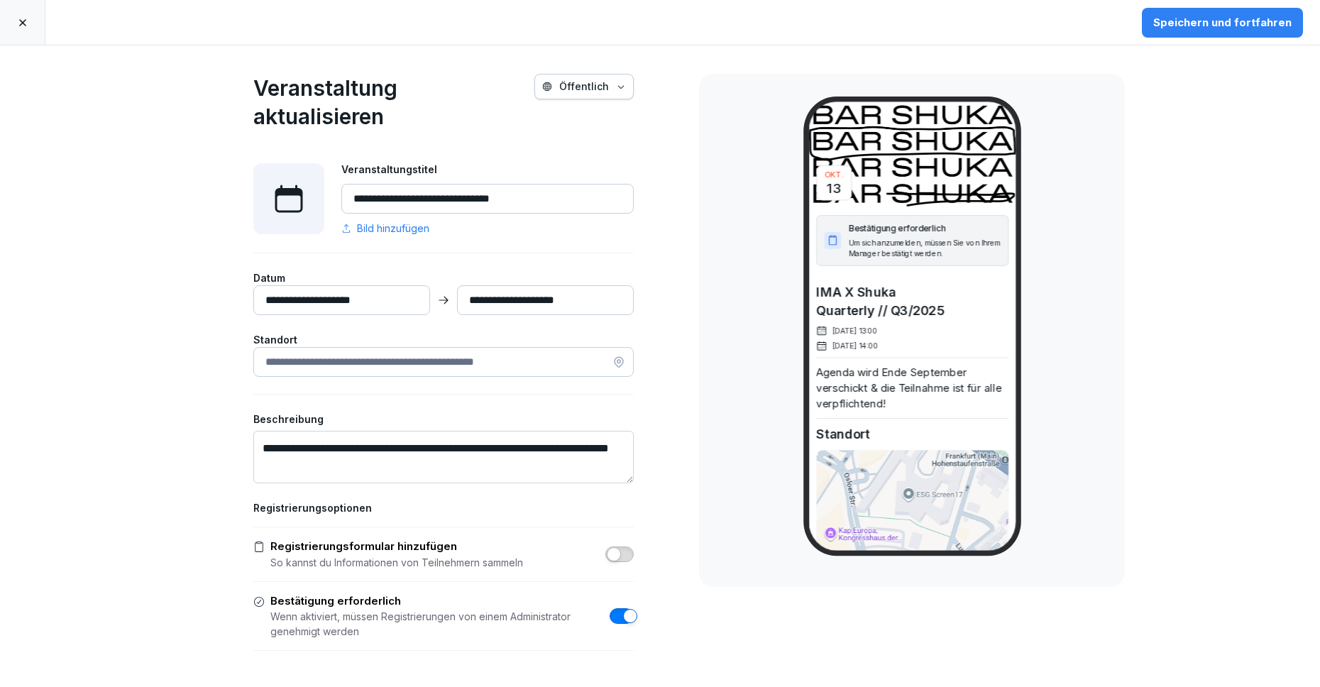 The width and height of the screenshot is (1320, 687). Describe the element at coordinates (393, 228) in the screenshot. I see `span: Bild hinzufügen` at that location.